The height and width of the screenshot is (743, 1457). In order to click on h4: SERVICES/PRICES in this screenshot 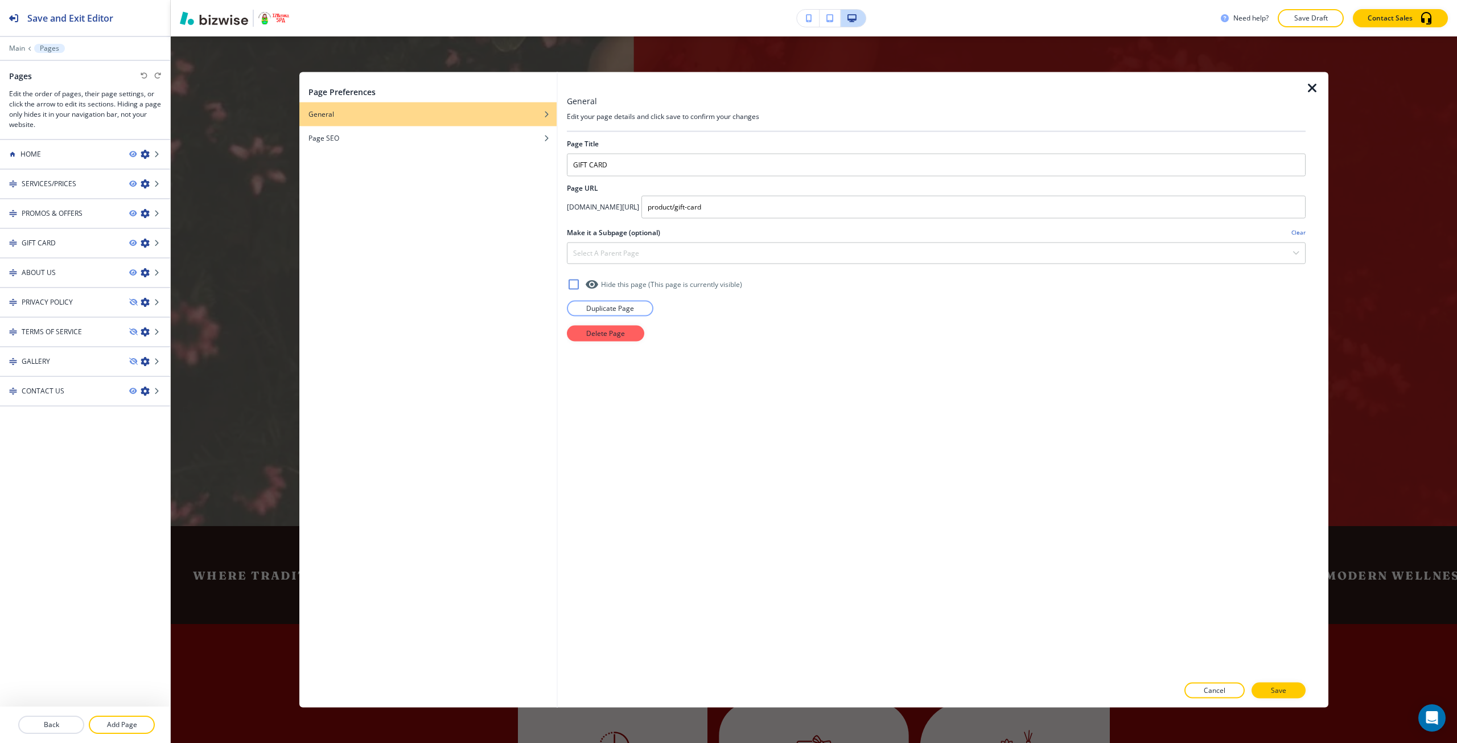, I will do `click(49, 184)`.